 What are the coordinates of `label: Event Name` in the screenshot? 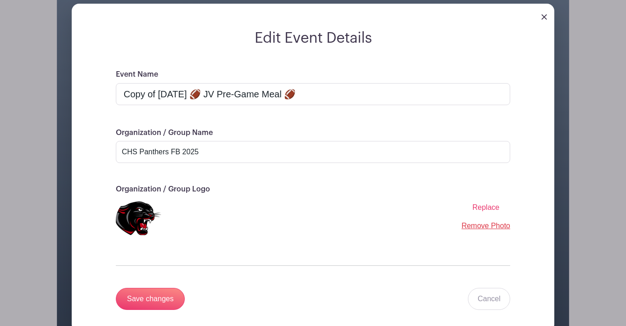 It's located at (137, 74).